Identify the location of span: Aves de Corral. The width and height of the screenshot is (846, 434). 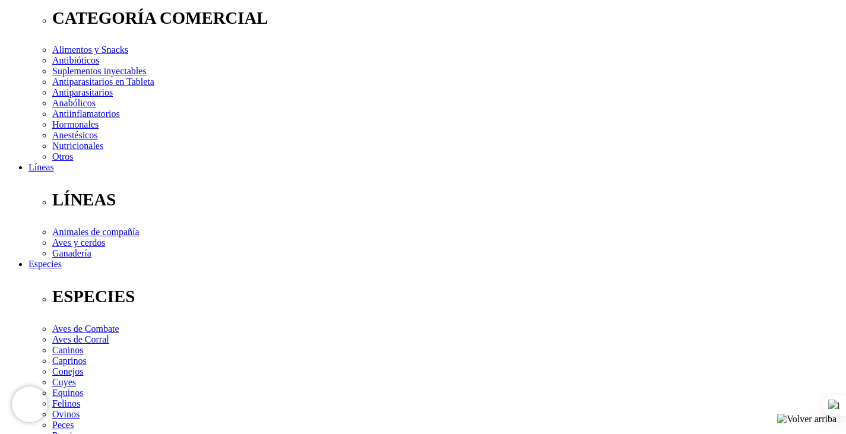
(81, 339).